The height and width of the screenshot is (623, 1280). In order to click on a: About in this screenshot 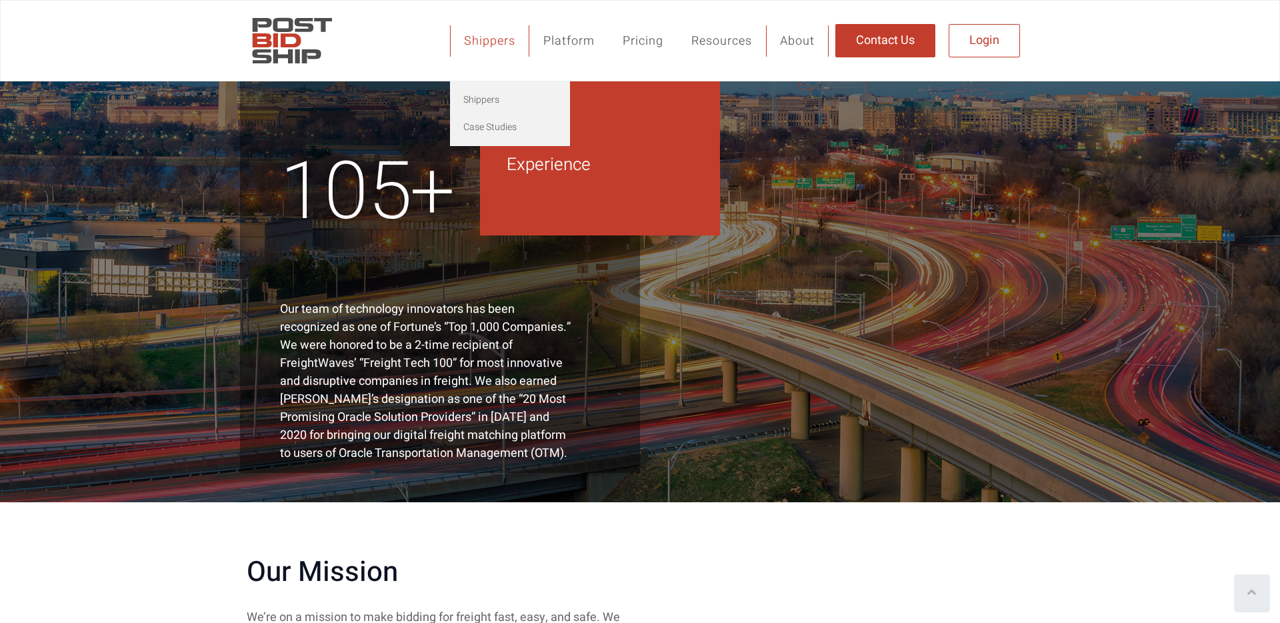, I will do `click(797, 41)`.